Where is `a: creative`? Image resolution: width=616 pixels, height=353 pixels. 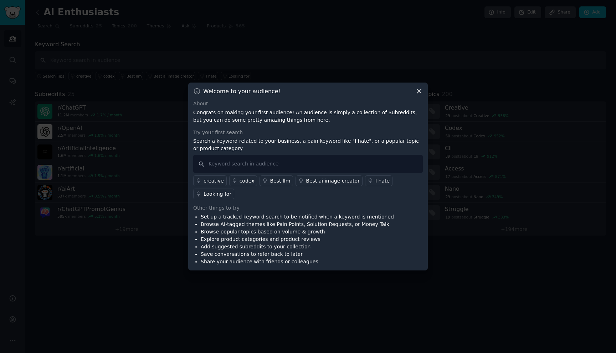 a: creative is located at coordinates (210, 181).